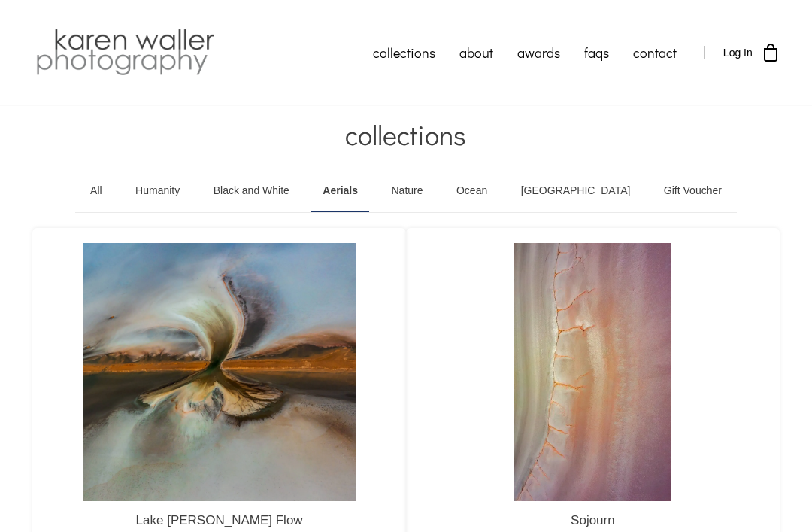  I want to click on span: collections, so click(405, 135).